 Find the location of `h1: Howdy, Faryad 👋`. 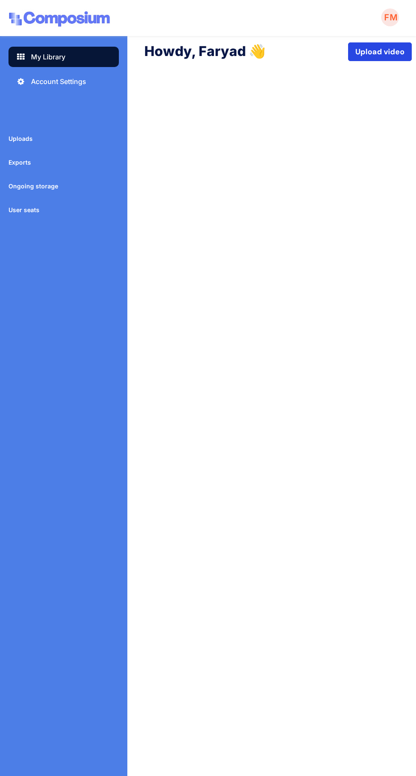

h1: Howdy, Faryad 👋 is located at coordinates (246, 52).